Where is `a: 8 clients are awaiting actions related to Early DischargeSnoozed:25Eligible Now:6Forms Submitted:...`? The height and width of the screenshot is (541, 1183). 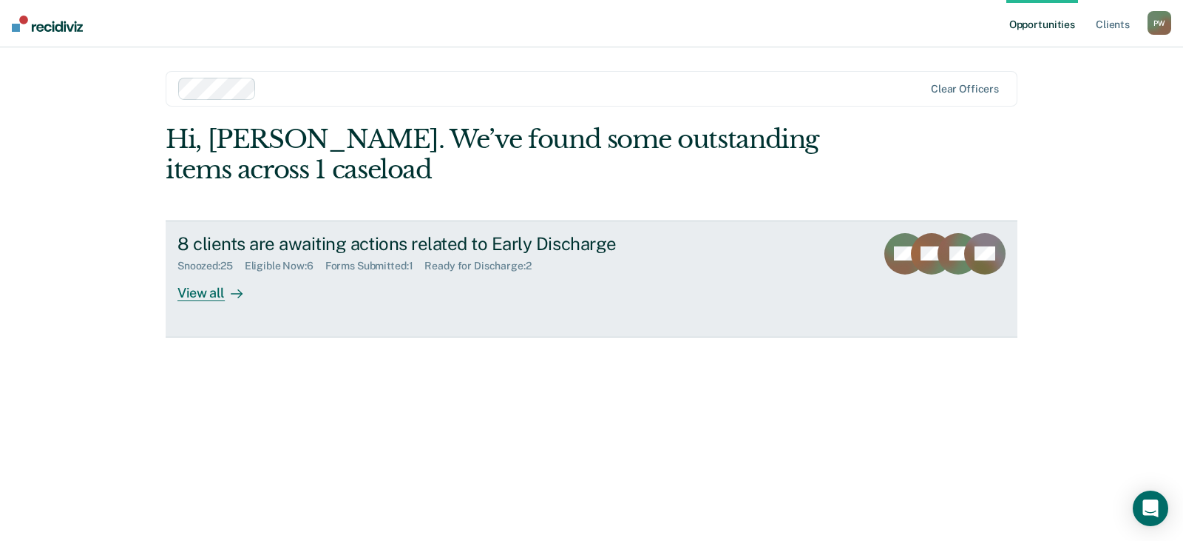
a: 8 clients are awaiting actions related to Early DischargeSnoozed:25Eligible Now:6Forms Submitted:... is located at coordinates (592, 279).